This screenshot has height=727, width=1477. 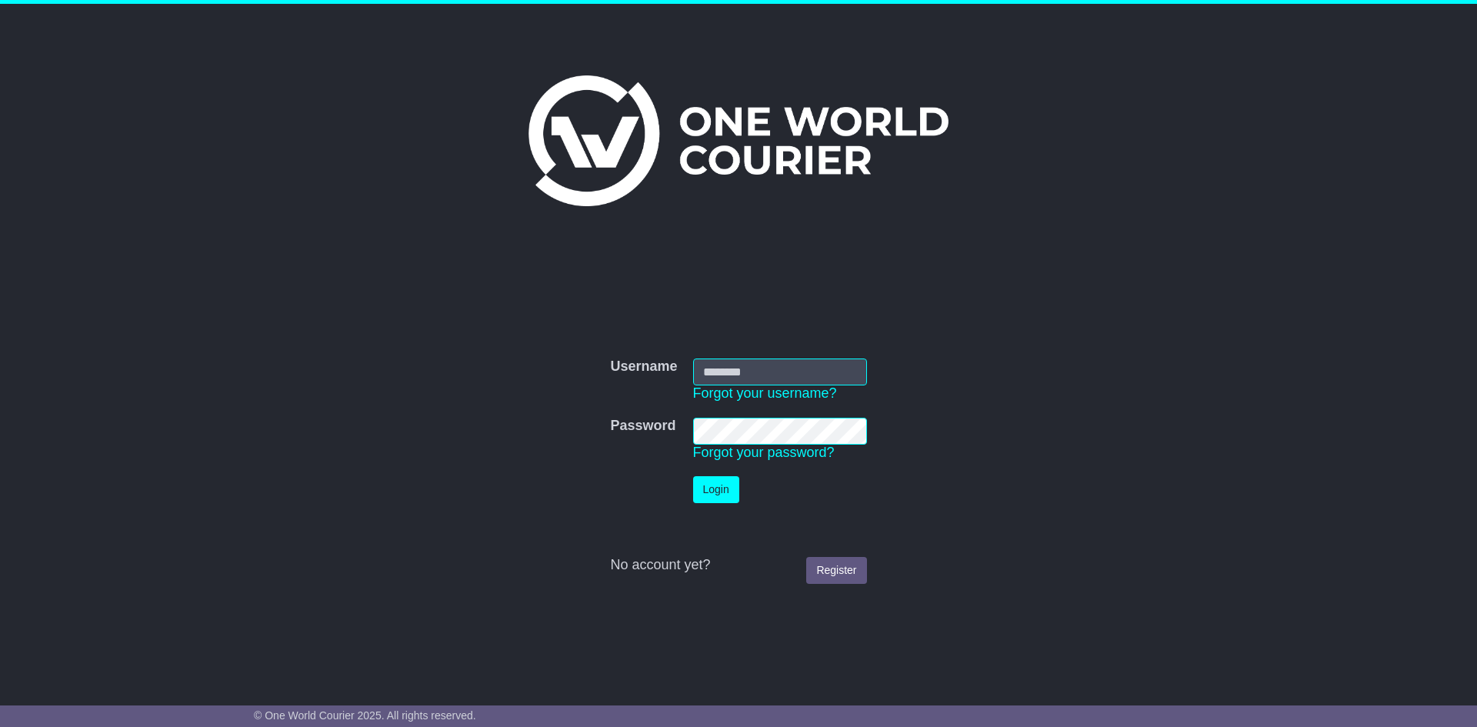 I want to click on label: Username, so click(x=643, y=367).